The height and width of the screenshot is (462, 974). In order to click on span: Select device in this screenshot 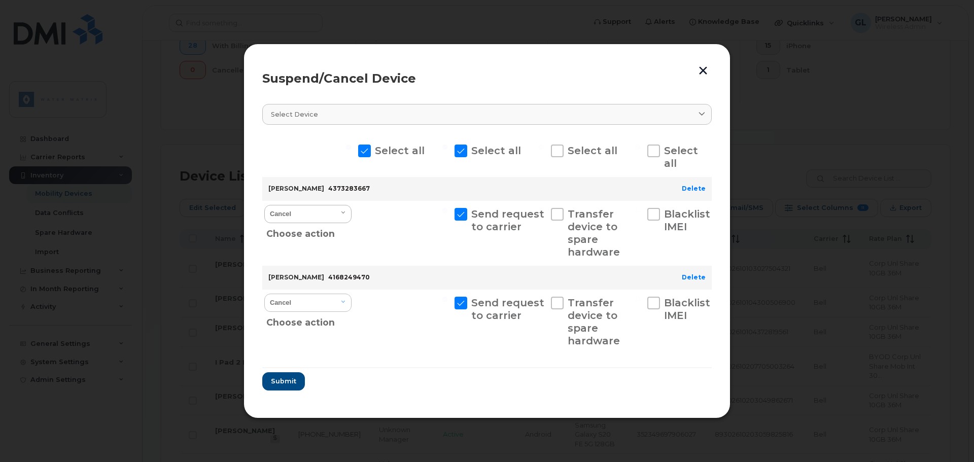, I will do `click(294, 114)`.